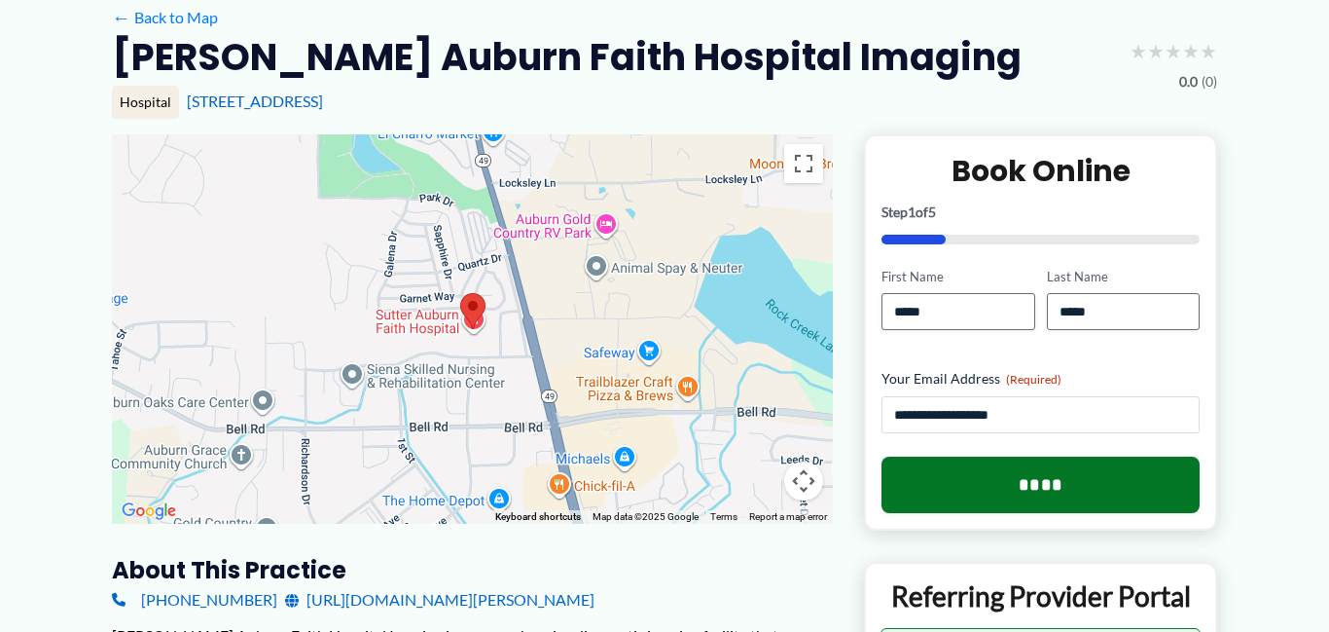  What do you see at coordinates (1040, 170) in the screenshot?
I see `h2: Book Online` at bounding box center [1040, 170].